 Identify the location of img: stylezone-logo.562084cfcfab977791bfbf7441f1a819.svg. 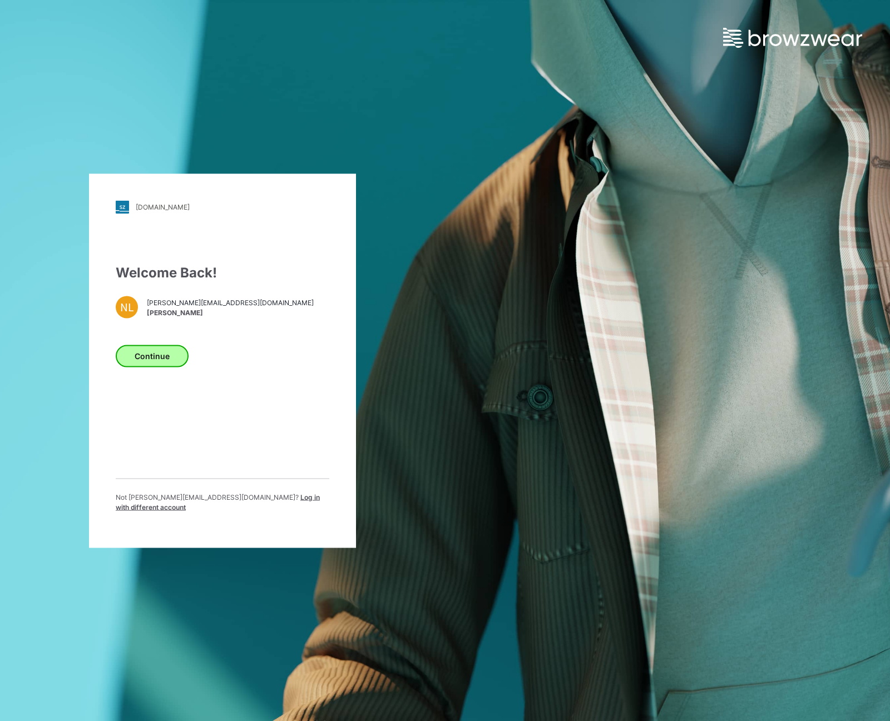
(122, 207).